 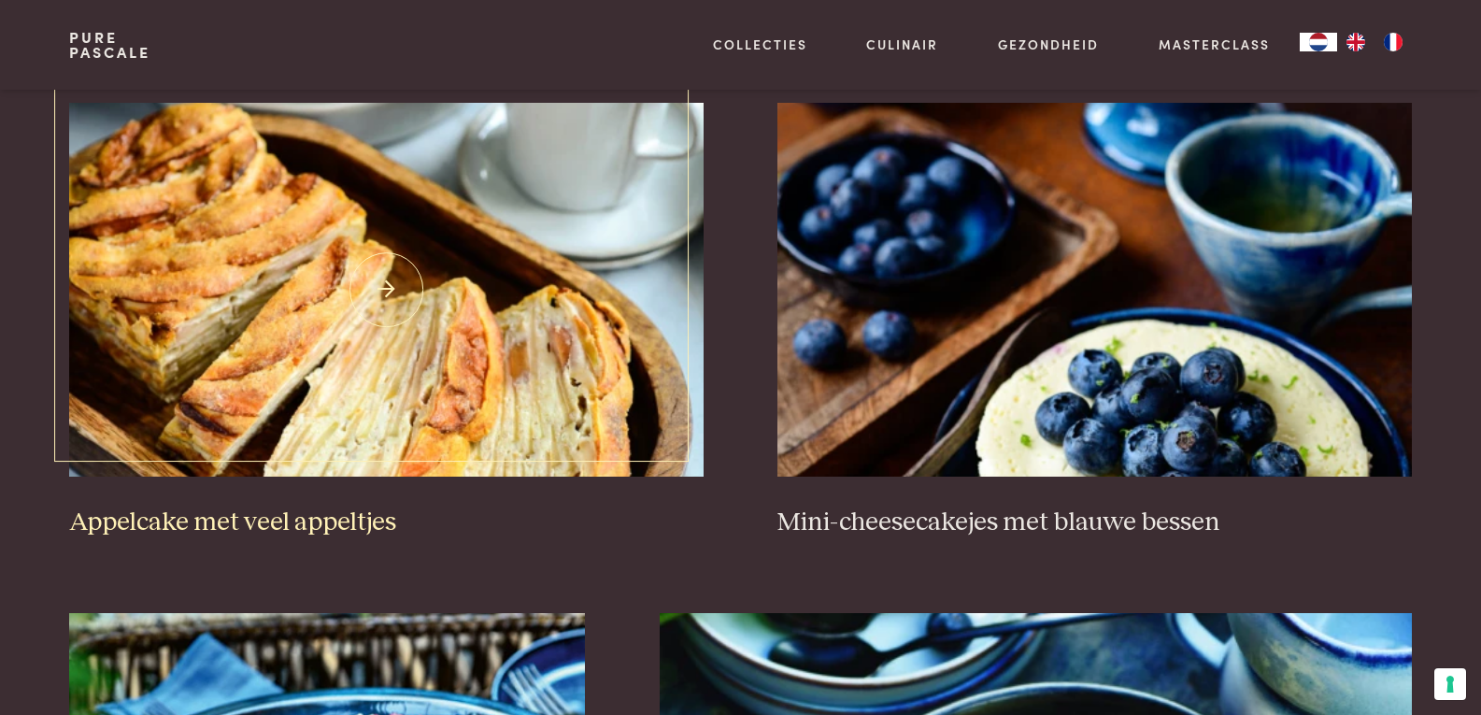 What do you see at coordinates (109, 45) in the screenshot?
I see `a: PurePascale` at bounding box center [109, 45].